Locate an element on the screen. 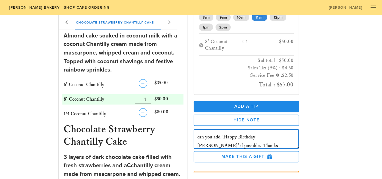 The width and height of the screenshot is (382, 179). span: 10am is located at coordinates (241, 18).